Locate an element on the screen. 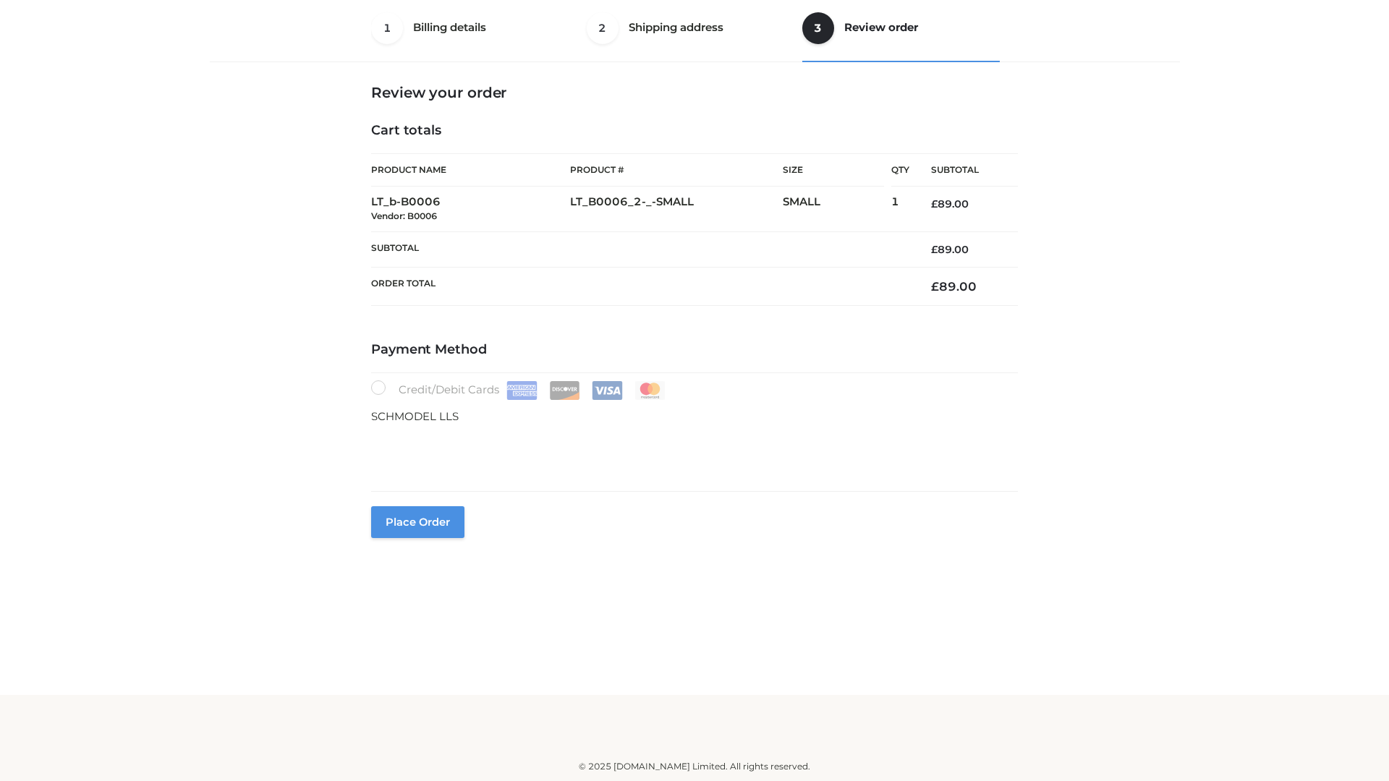 This screenshot has height=781, width=1389. img: Discover is located at coordinates (564, 391).